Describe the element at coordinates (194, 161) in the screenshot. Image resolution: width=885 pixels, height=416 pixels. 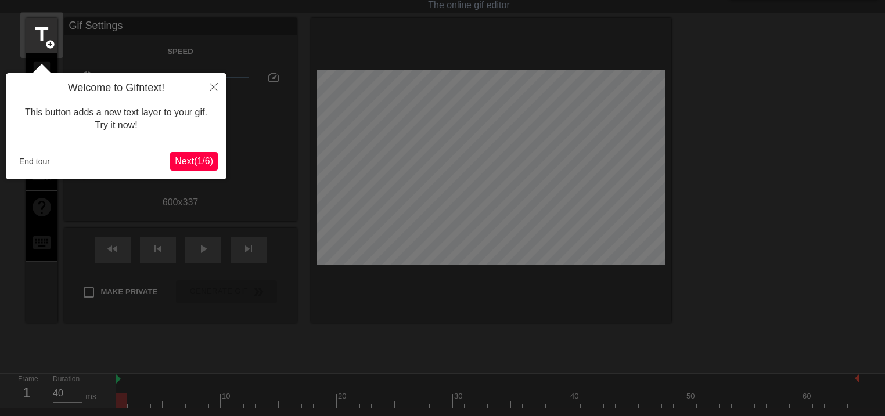
I see `button: Next` at that location.